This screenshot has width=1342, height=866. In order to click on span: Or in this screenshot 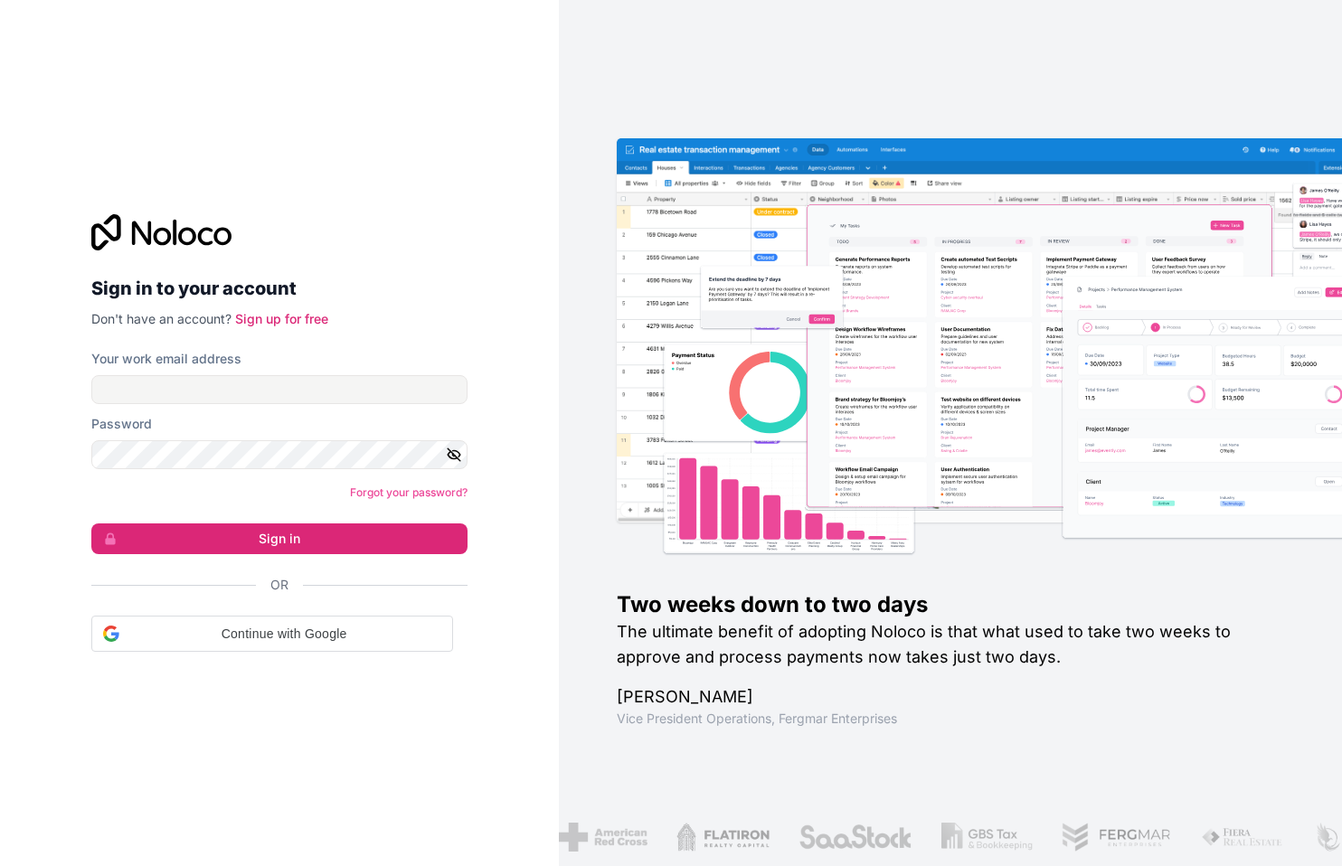, I will do `click(279, 585)`.